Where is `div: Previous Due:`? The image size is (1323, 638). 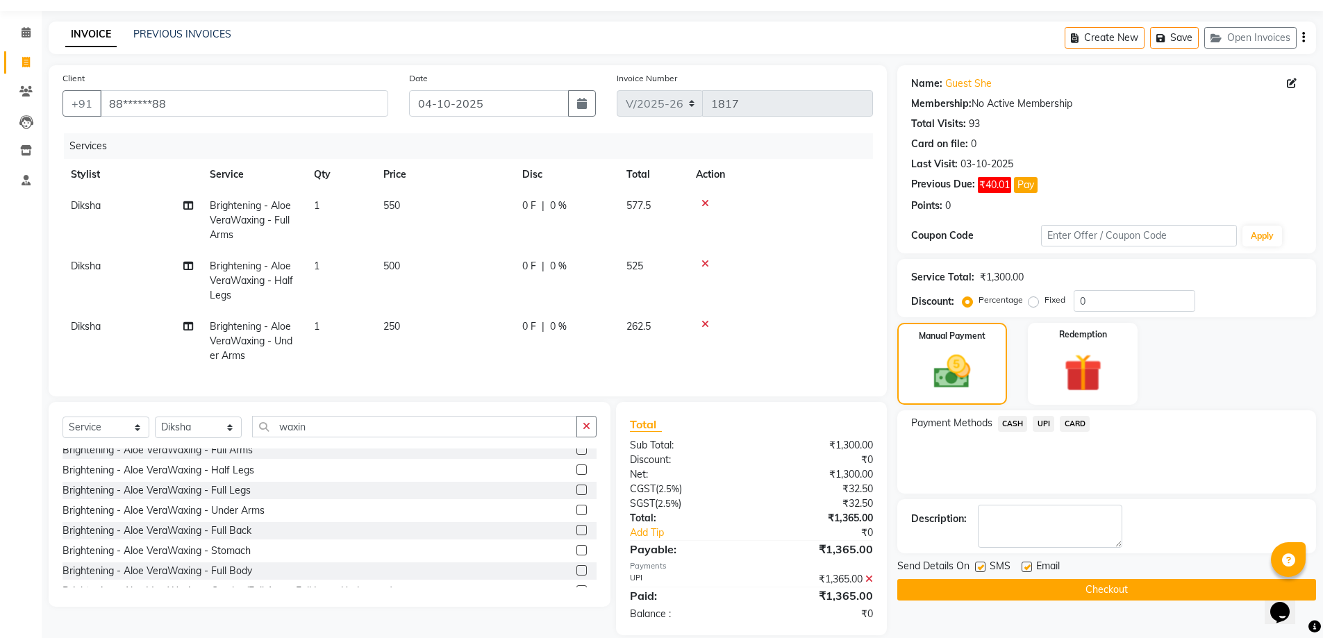
div: Previous Due: is located at coordinates (943, 185).